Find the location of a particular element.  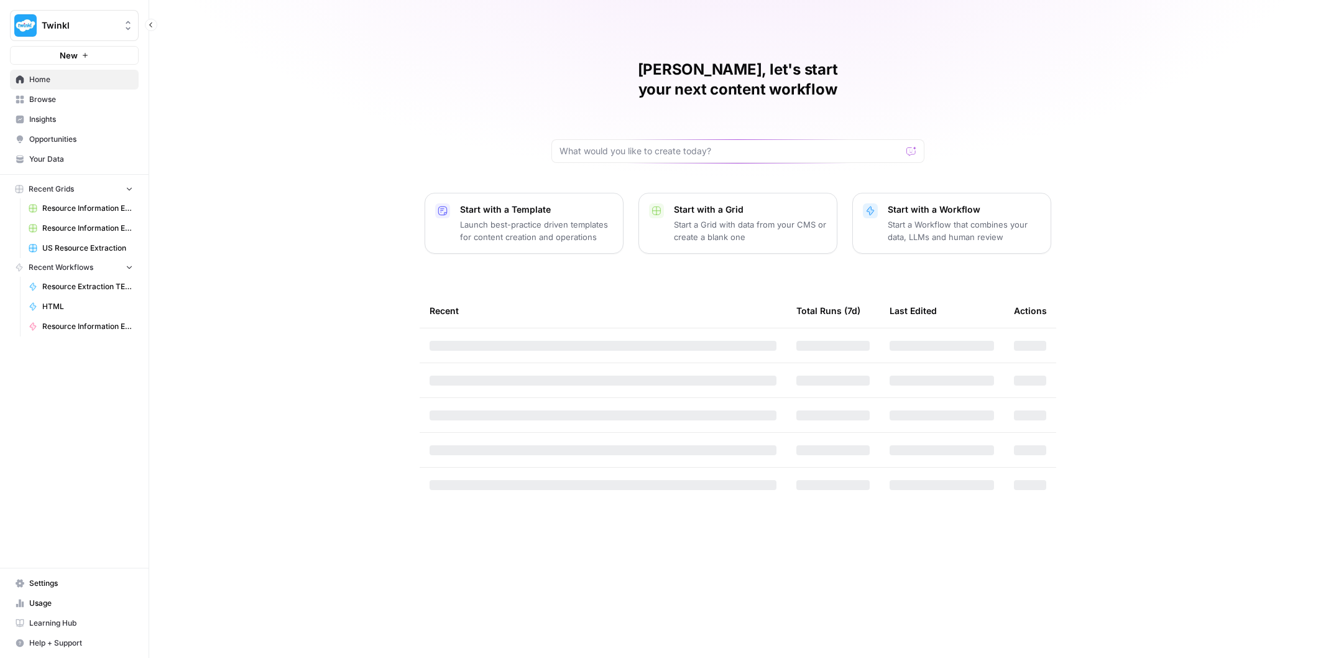

div: Recent is located at coordinates (603, 310).